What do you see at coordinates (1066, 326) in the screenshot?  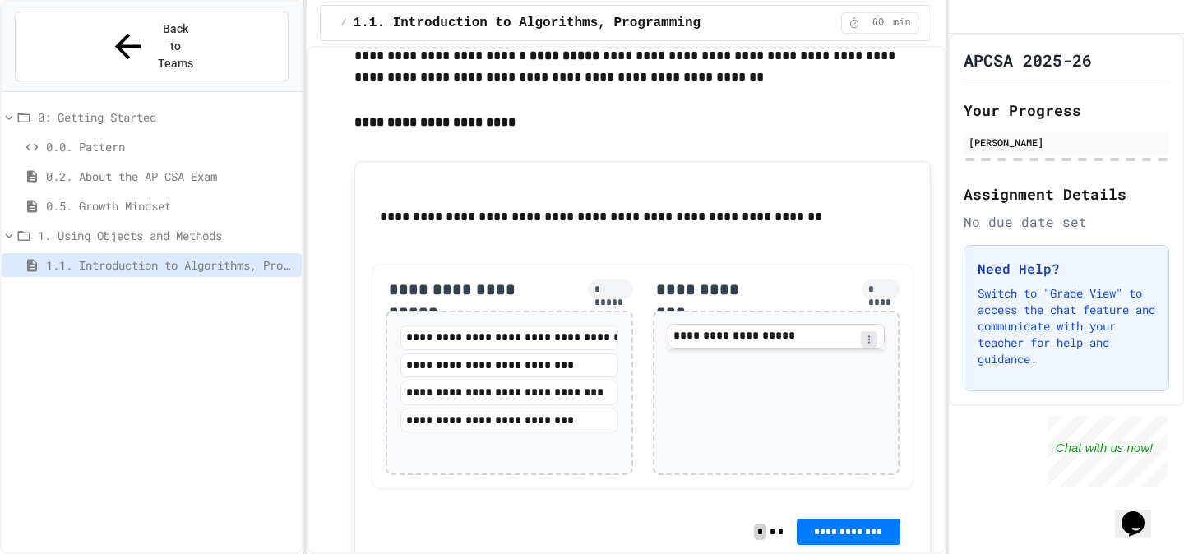 I see `p: Switch to "Grade View" to access the chat feature and communicate with your teacher for help and ...` at bounding box center [1066, 326].